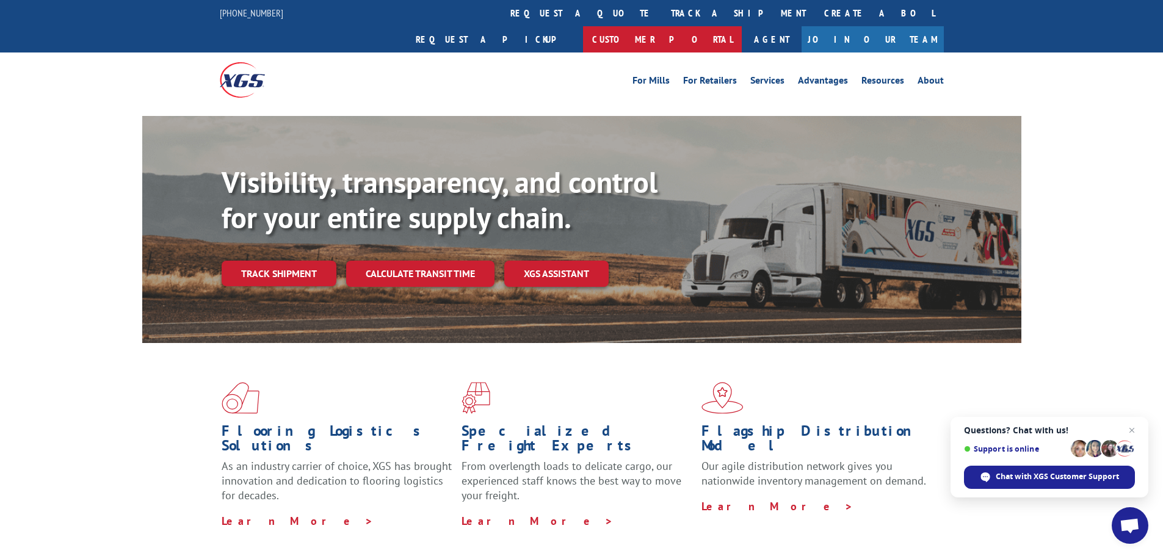 Image resolution: width=1163 pixels, height=556 pixels. Describe the element at coordinates (1016, 449) in the screenshot. I see `span: Support is online` at that location.